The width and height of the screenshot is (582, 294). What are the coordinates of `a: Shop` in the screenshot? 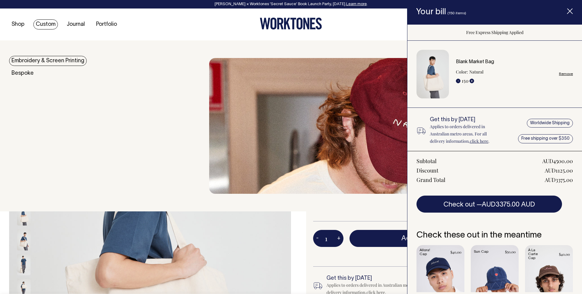 It's located at (18, 24).